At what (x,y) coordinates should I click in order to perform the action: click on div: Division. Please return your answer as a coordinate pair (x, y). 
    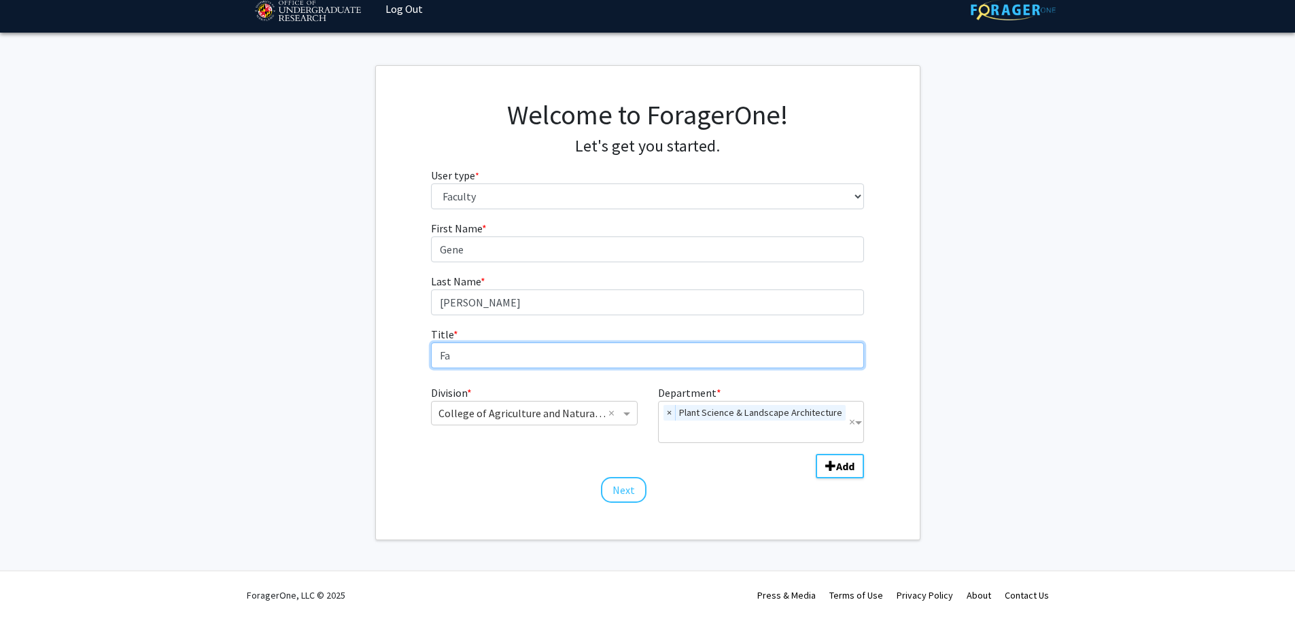
    Looking at the image, I should click on (534, 414).